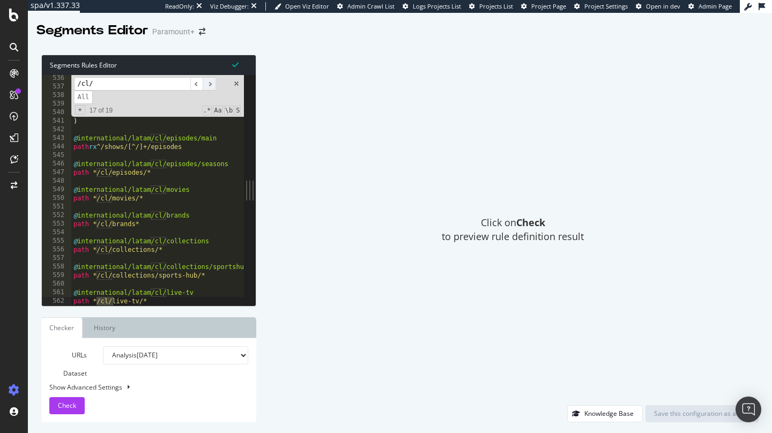 This screenshot has height=433, width=772. I want to click on span: Open Viz Editor, so click(307, 6).